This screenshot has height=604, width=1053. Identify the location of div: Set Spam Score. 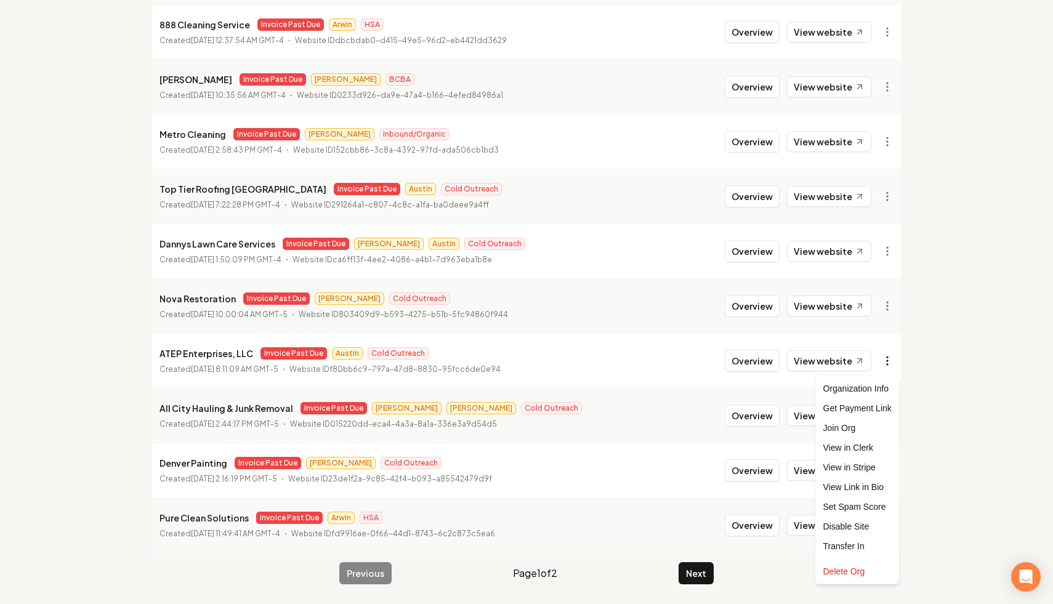
(857, 507).